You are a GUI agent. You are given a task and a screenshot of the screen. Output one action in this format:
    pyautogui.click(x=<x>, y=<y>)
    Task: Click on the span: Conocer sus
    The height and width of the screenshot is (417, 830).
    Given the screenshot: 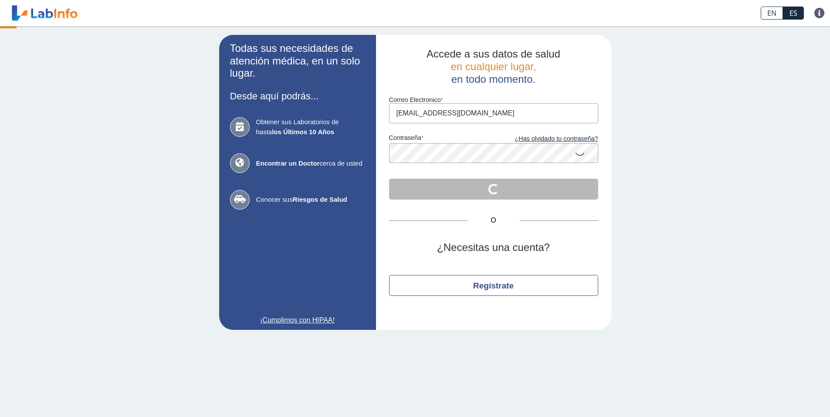 What is the action you would take?
    pyautogui.click(x=310, y=199)
    